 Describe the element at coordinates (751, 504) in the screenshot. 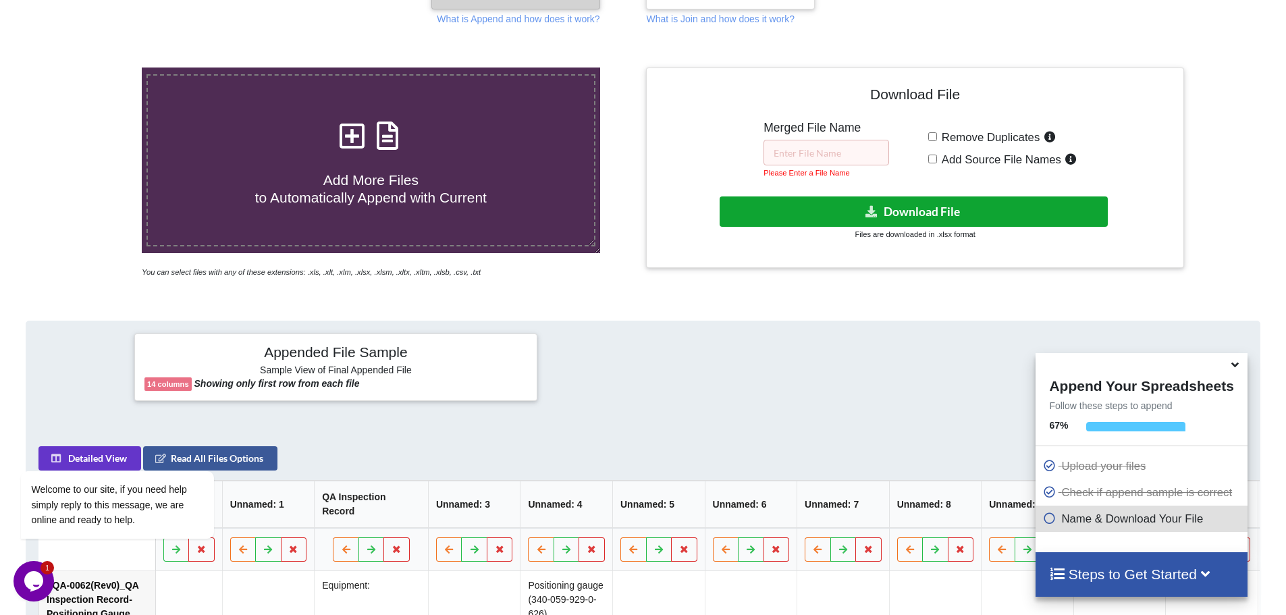

I see `th: Unnamed: 6` at that location.